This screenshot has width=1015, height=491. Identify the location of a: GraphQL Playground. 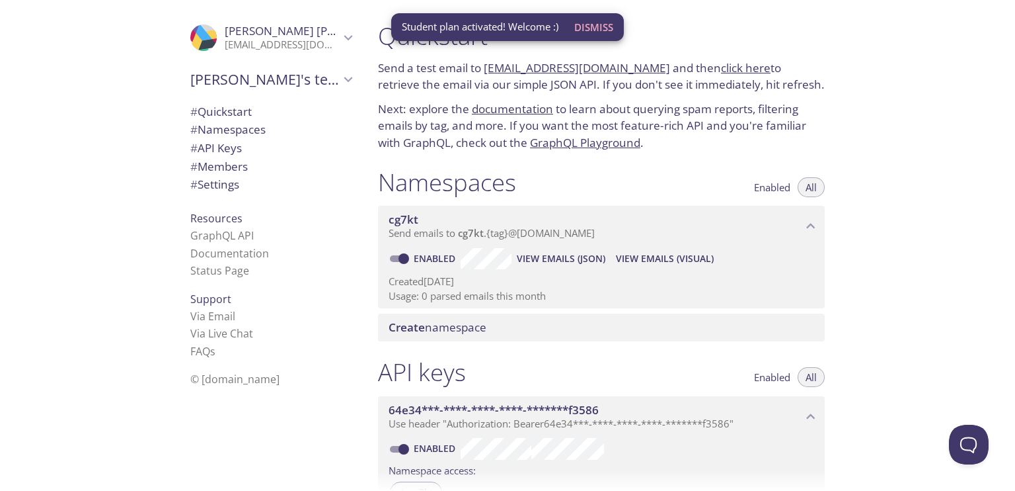
(585, 142).